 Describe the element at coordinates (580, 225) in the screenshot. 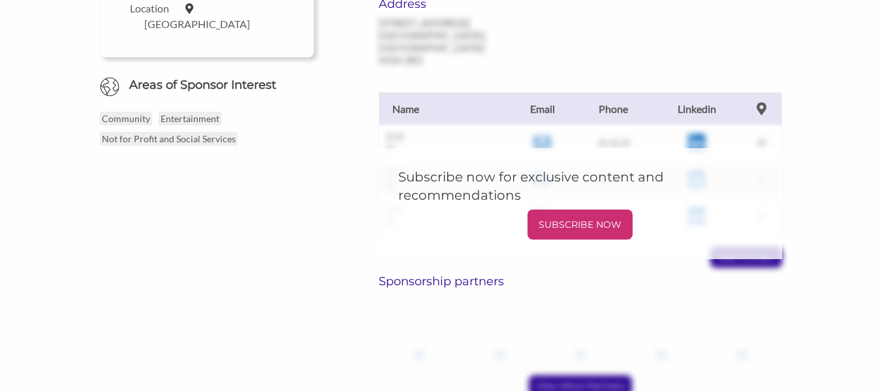

I see `p: SUBSCRIBE NOW` at that location.